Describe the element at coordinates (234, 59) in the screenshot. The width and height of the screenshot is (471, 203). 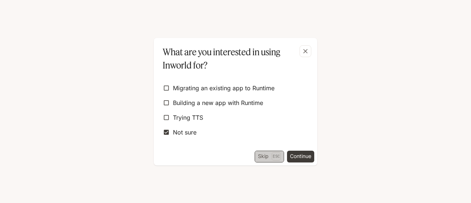
I see `p: What are you interested in using Inworld for?` at that location.